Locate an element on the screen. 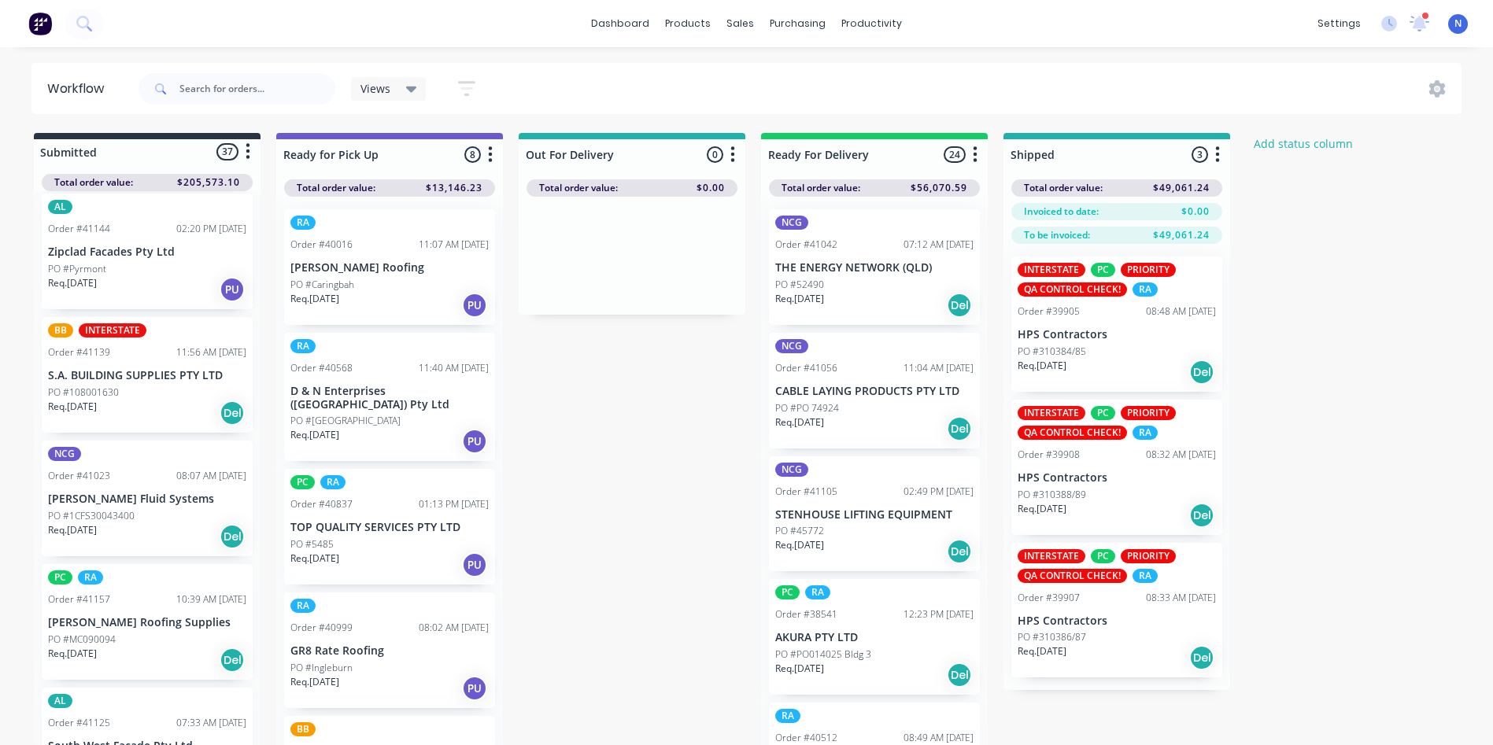 The height and width of the screenshot is (745, 1493). div: Order #41144 is located at coordinates (79, 229).